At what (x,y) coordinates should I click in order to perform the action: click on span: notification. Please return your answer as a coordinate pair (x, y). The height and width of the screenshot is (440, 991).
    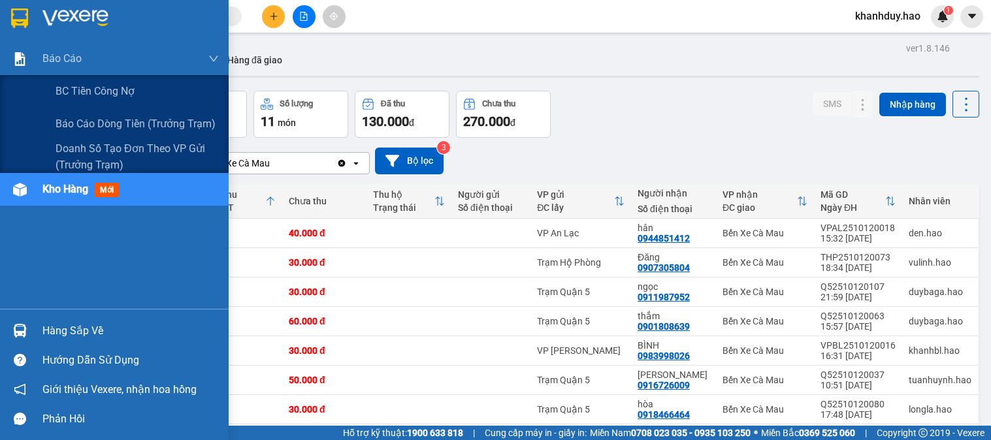
    Looking at the image, I should click on (20, 389).